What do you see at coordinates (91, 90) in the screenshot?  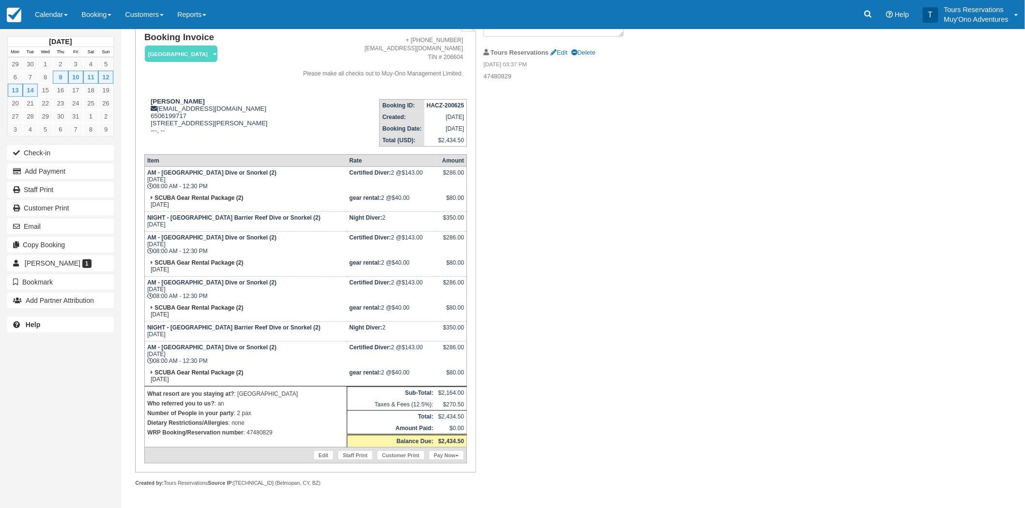 I see `a: 18` at bounding box center [91, 90].